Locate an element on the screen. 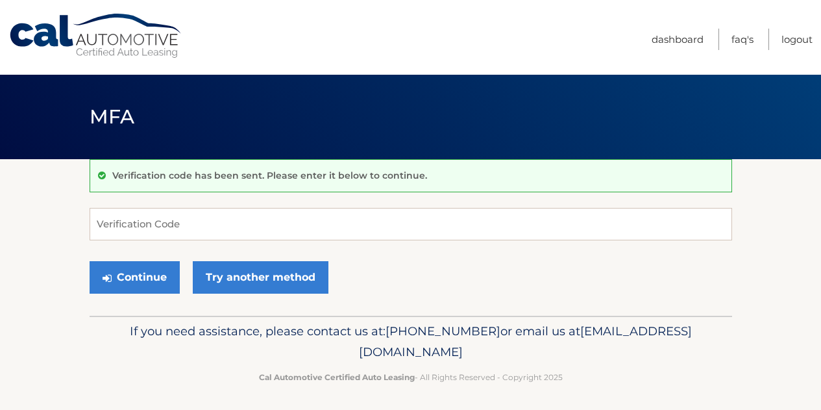 This screenshot has height=410, width=821. a: Try another method is located at coordinates (260, 277).